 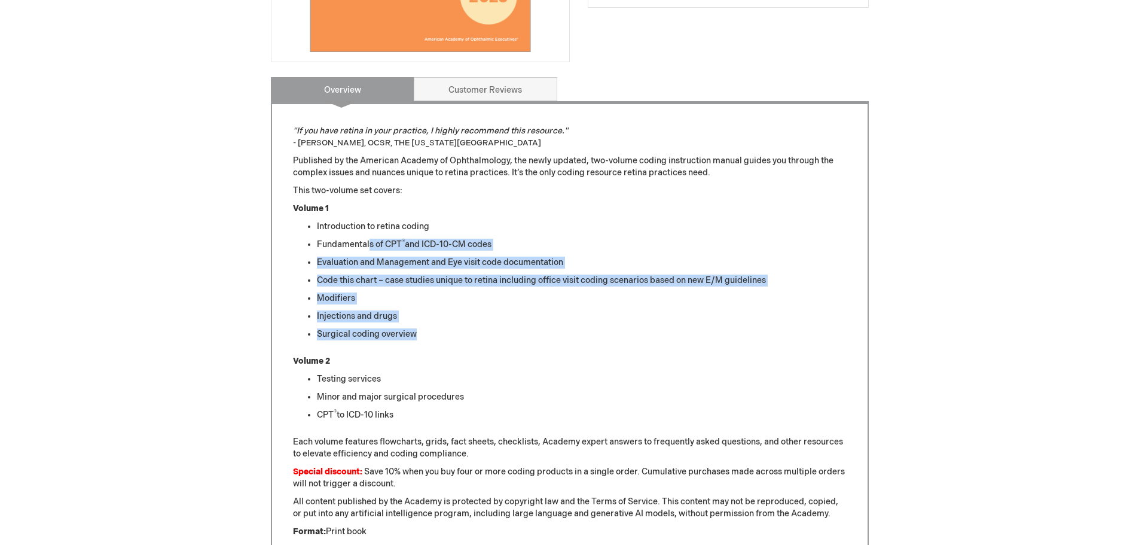 I want to click on strong: Volume 2, so click(x=311, y=360).